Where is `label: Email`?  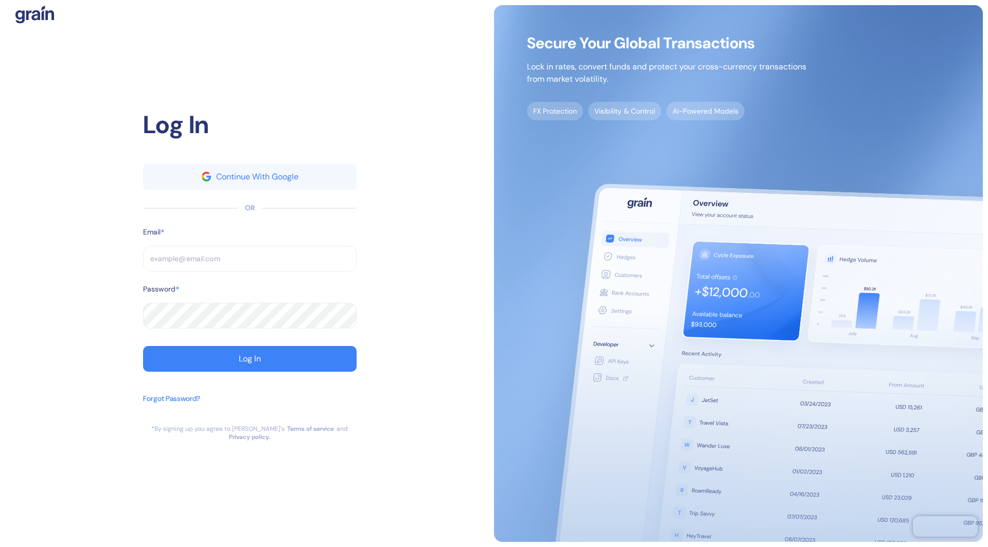
label: Email is located at coordinates (152, 232).